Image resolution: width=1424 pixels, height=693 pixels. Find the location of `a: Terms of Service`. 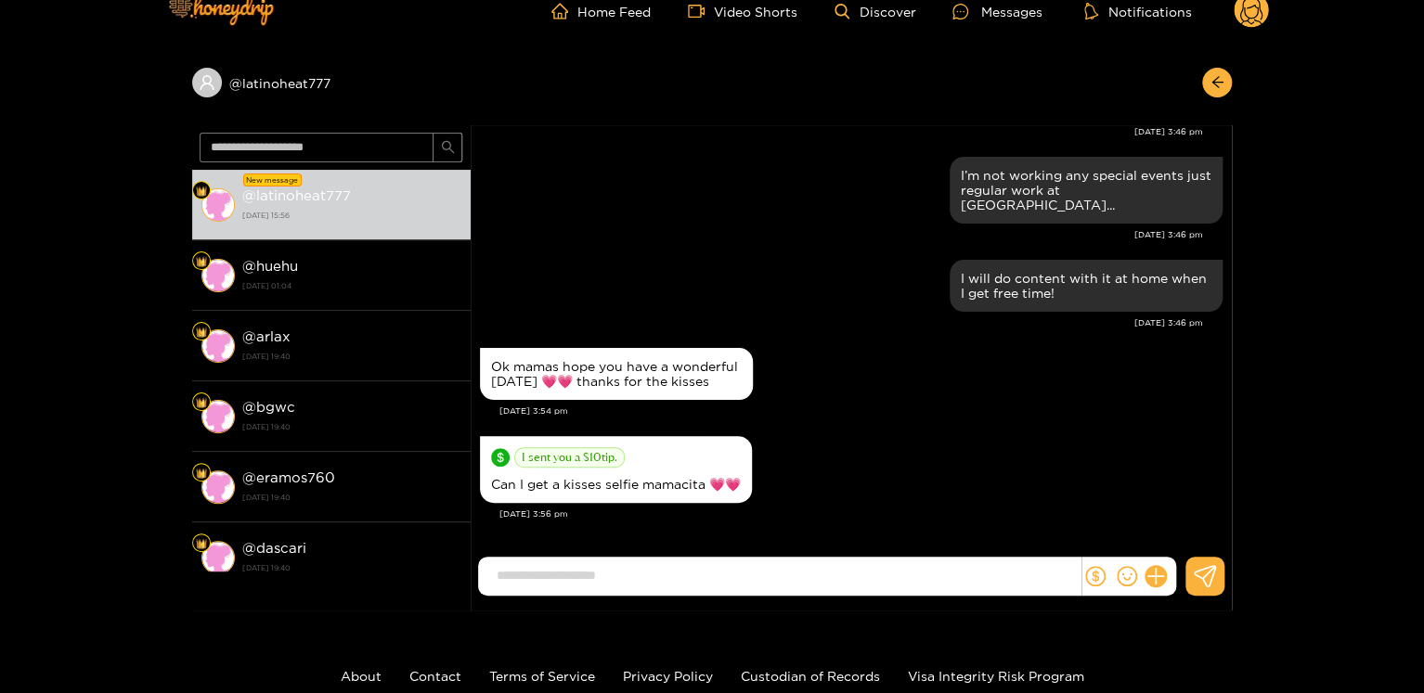

a: Terms of Service is located at coordinates (542, 676).